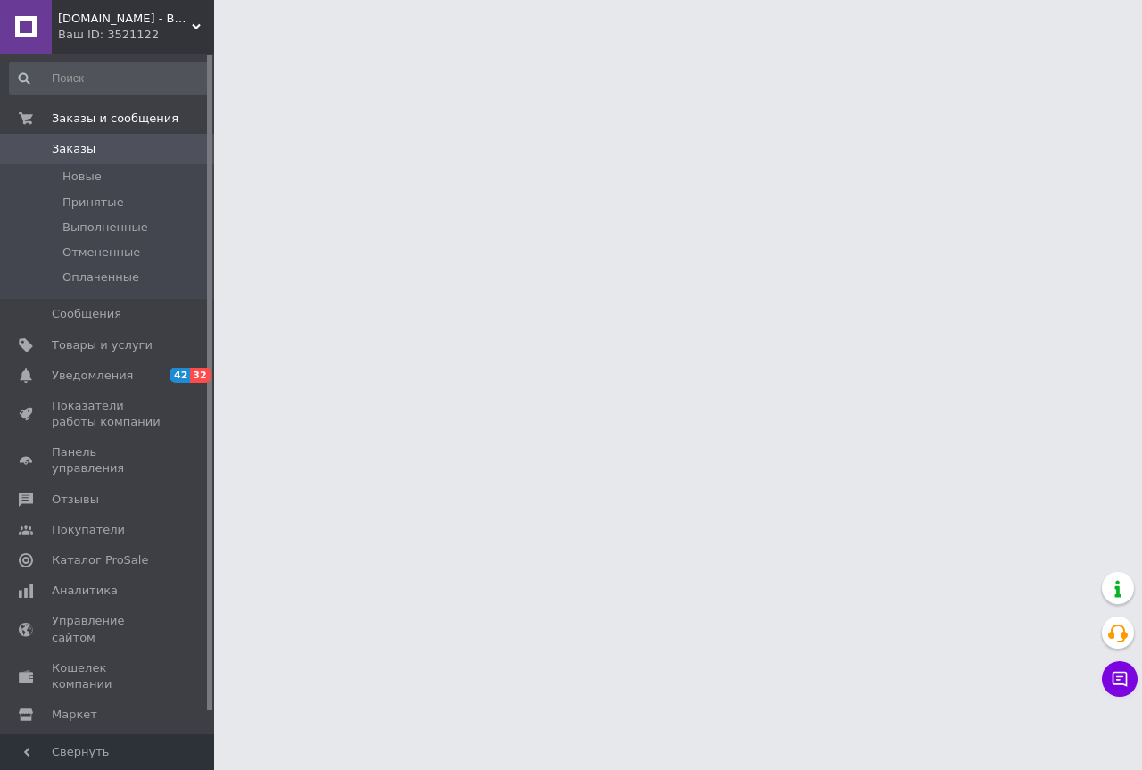  I want to click on span: Кошелек компании, so click(108, 677).